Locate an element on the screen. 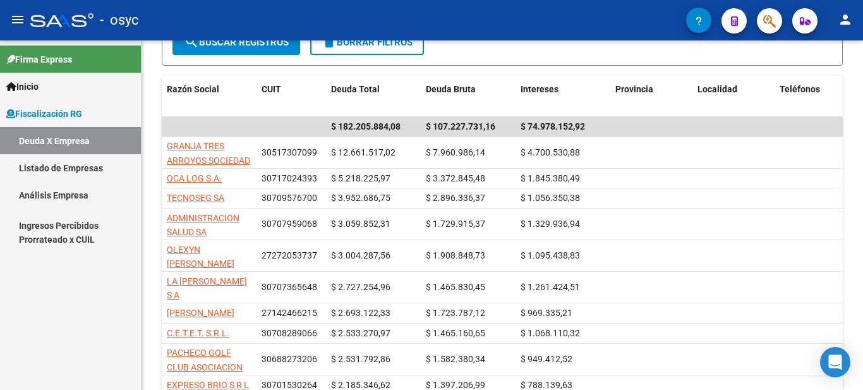 The image size is (863, 390). datatable-header-cell: Deuda Total is located at coordinates (373, 97).